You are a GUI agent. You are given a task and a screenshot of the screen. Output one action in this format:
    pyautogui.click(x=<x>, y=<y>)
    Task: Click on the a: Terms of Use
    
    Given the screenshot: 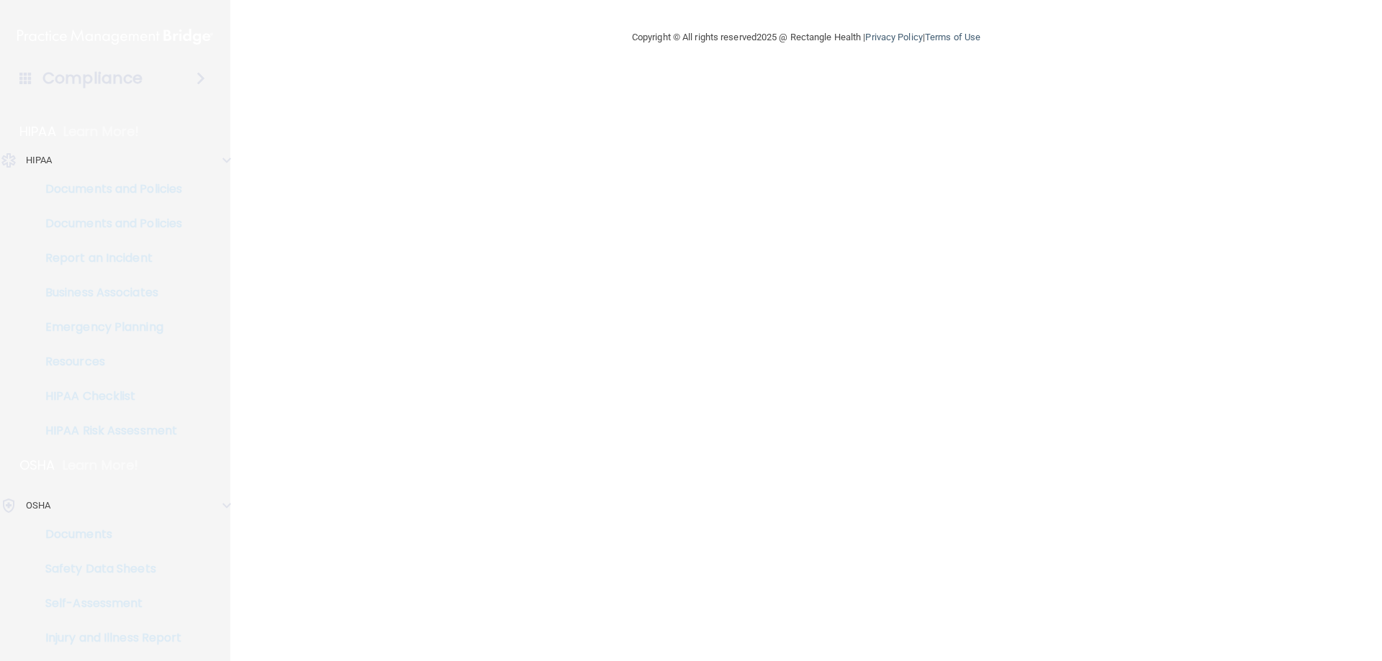 What is the action you would take?
    pyautogui.click(x=952, y=37)
    